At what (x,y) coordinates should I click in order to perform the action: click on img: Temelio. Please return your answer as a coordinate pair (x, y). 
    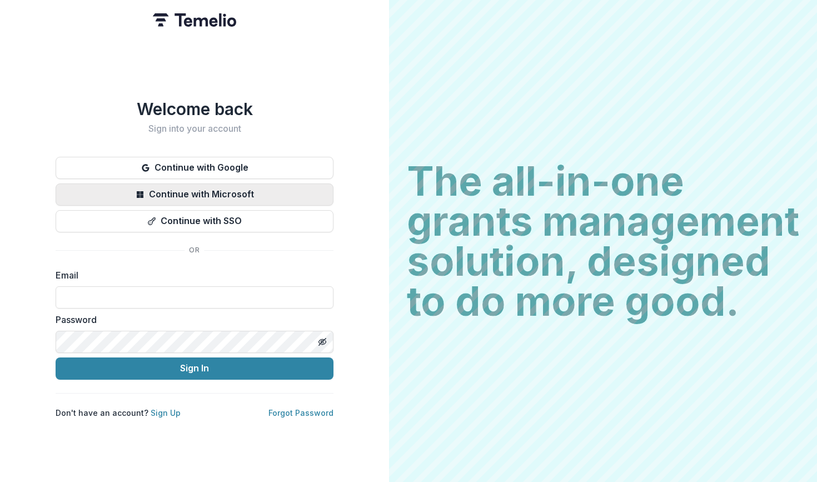
    Looking at the image, I should click on (194, 20).